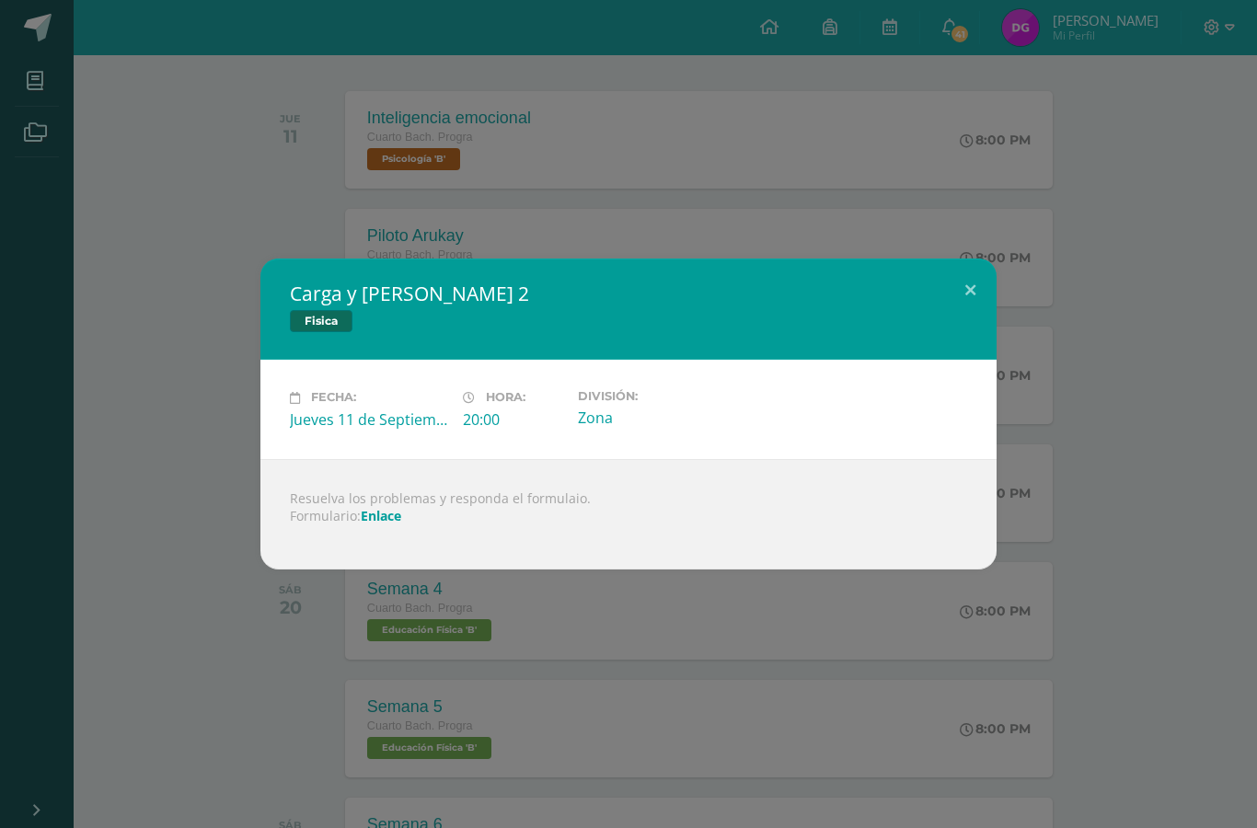 The width and height of the screenshot is (1257, 828). I want to click on label: División:, so click(657, 396).